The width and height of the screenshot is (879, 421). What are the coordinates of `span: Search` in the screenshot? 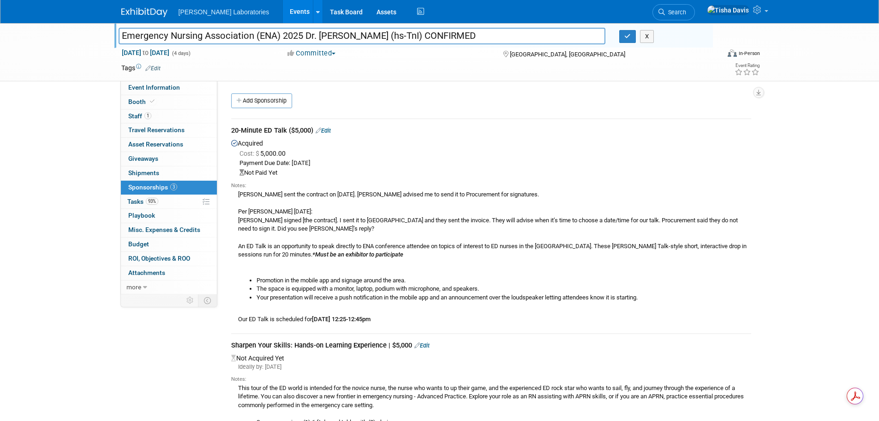 It's located at (676, 12).